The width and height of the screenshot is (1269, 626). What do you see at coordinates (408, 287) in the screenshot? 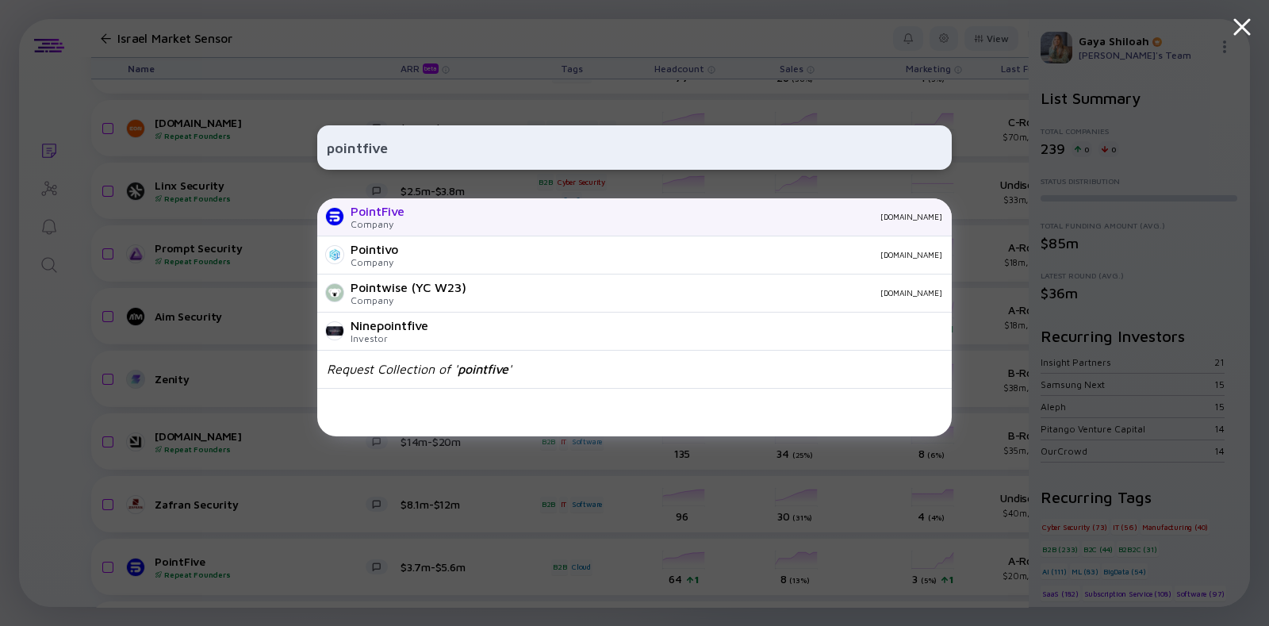
I see `div: Pointwise (YC W23)` at bounding box center [408, 287].